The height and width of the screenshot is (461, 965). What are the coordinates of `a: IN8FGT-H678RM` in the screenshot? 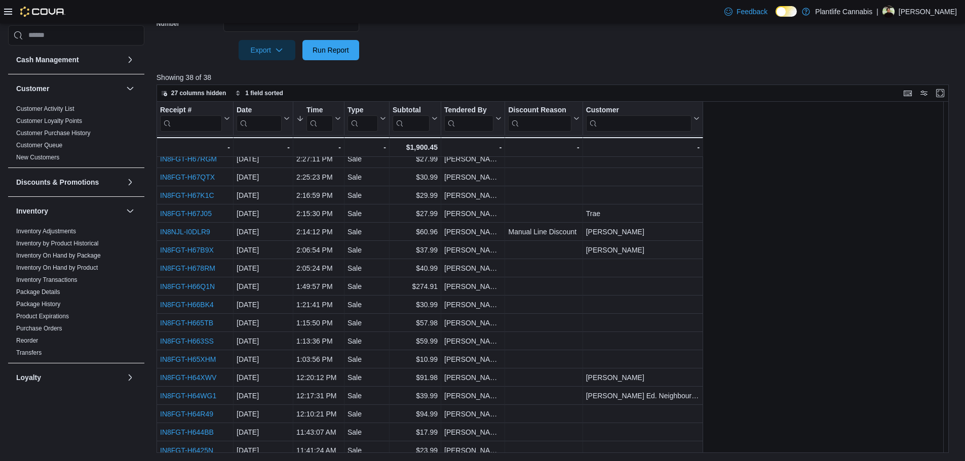 It's located at (187, 268).